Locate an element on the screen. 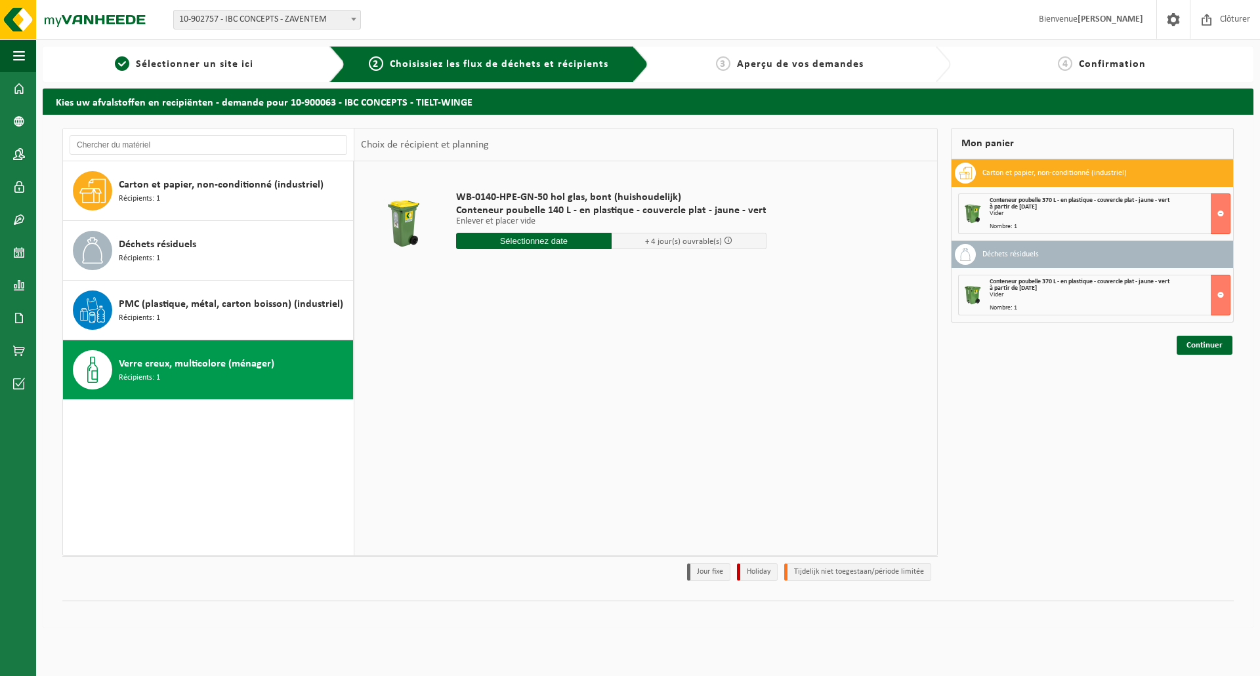  h2: Kies uw afvalstoffen en recipiënten - demande pour 10-900063 - IBC CONCEPTS - TIELT-WINGE is located at coordinates (648, 101).